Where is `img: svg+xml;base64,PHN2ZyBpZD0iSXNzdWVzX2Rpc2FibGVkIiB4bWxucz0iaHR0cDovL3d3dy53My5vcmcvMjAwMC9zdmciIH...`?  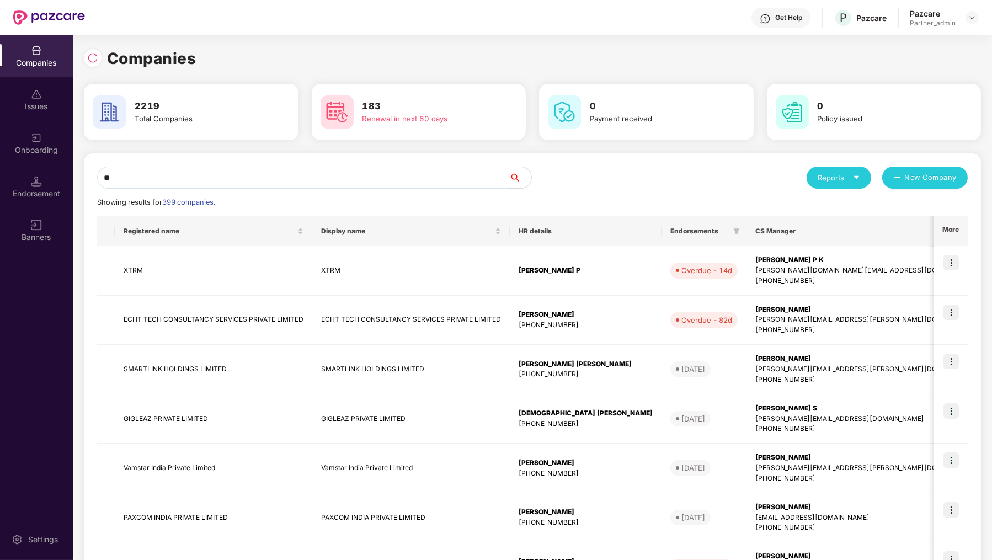 img: svg+xml;base64,PHN2ZyBpZD0iSXNzdWVzX2Rpc2FibGVkIiB4bWxucz0iaHR0cDovL3d3dy53My5vcmcvMjAwMC9zdmciIH... is located at coordinates (36, 94).